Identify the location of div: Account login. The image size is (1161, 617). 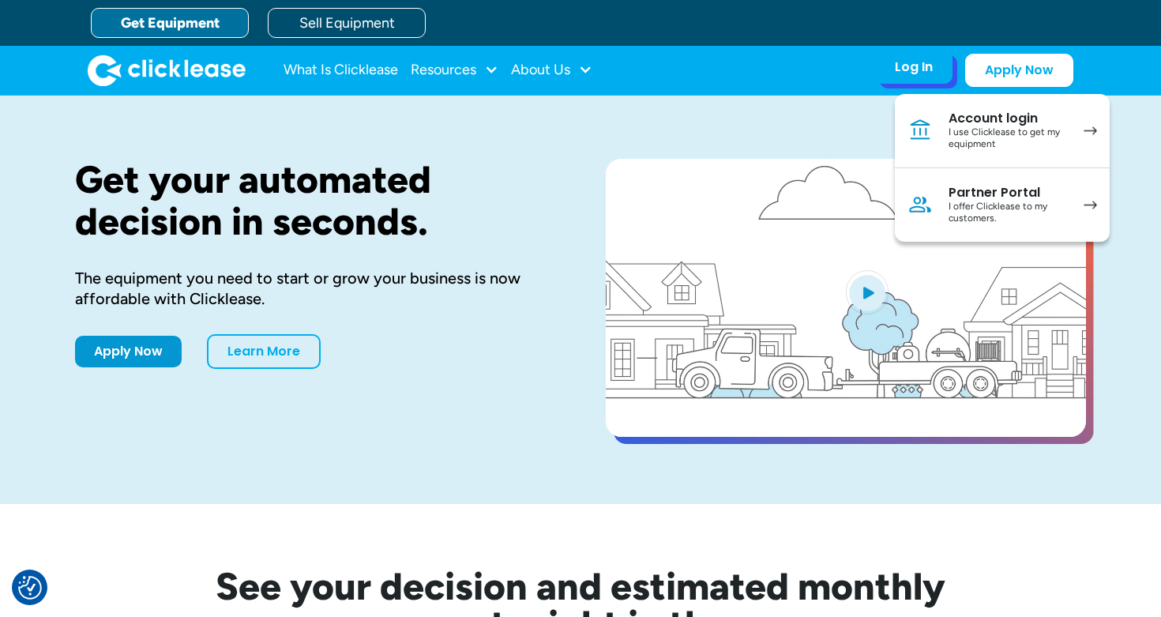
(1007, 118).